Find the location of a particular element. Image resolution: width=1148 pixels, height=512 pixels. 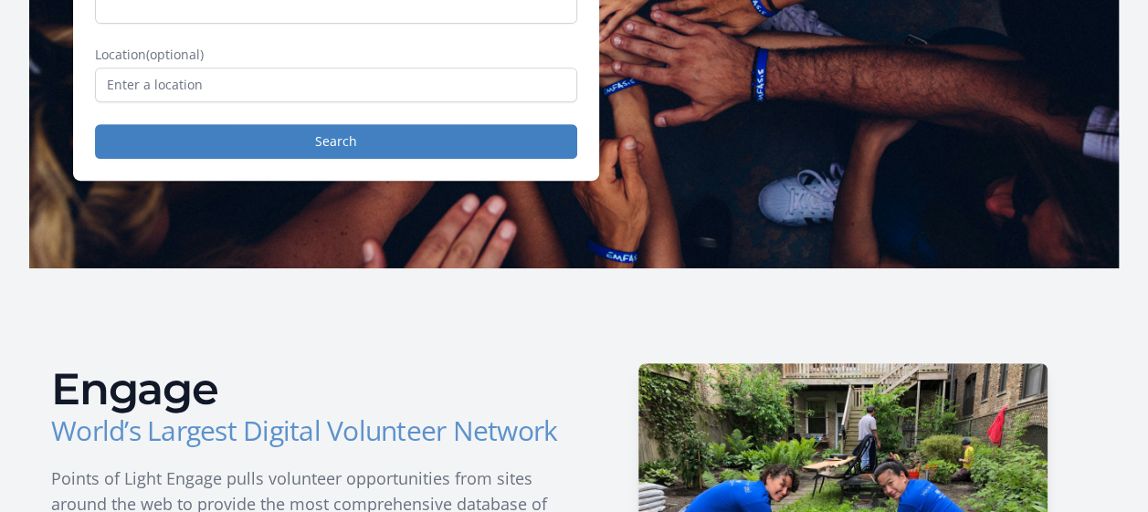

h2: Engage is located at coordinates (305, 389).